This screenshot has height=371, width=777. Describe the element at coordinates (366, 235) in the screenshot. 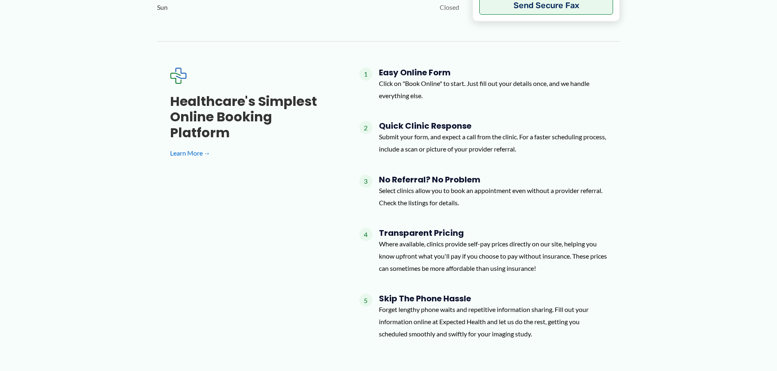

I see `span: 4` at that location.